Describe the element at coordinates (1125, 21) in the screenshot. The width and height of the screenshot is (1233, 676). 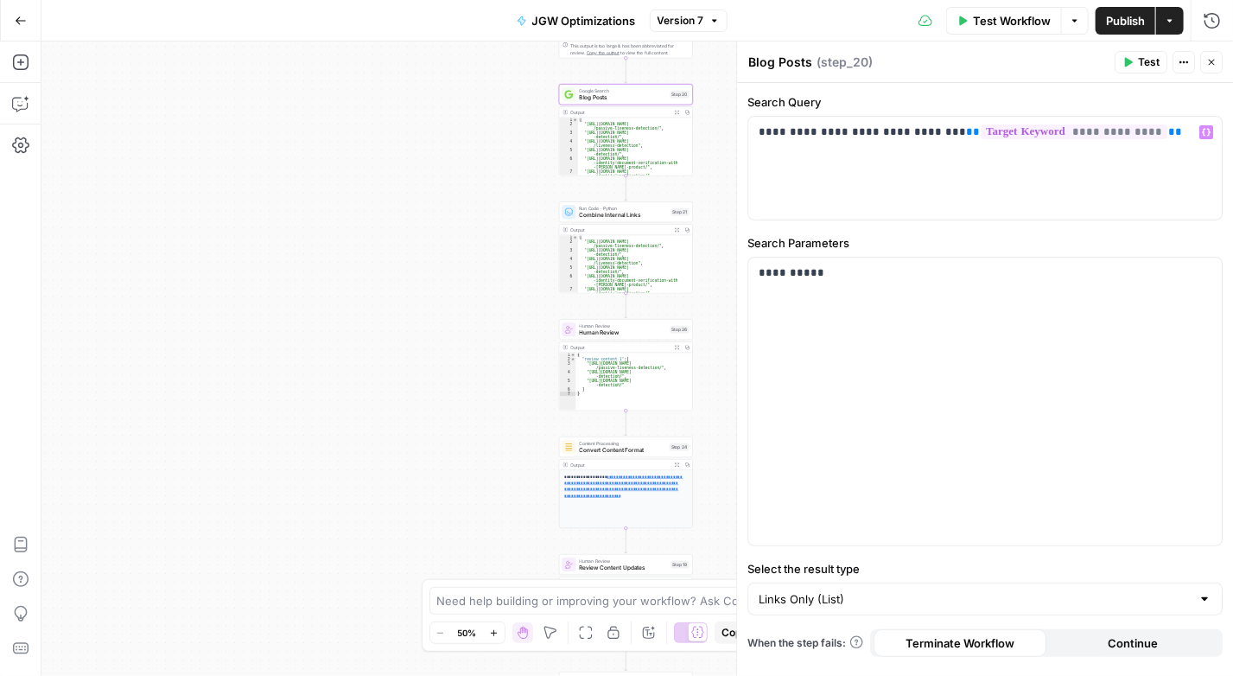
I see `span: Publish` at that location.